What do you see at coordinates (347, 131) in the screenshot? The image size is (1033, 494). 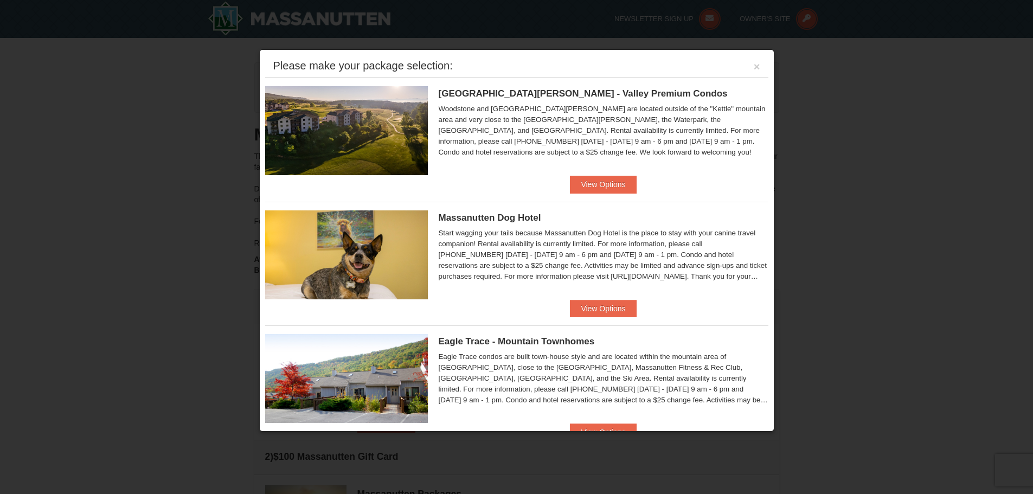 I see `img: 19219041-4-ec11c166.jpg` at bounding box center [347, 131].